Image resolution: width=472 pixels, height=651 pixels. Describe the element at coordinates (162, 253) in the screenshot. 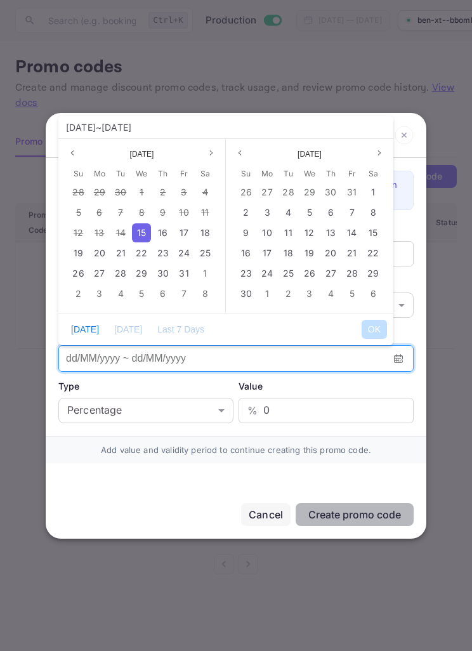

I see `div: 23 Oct 2025` at that location.